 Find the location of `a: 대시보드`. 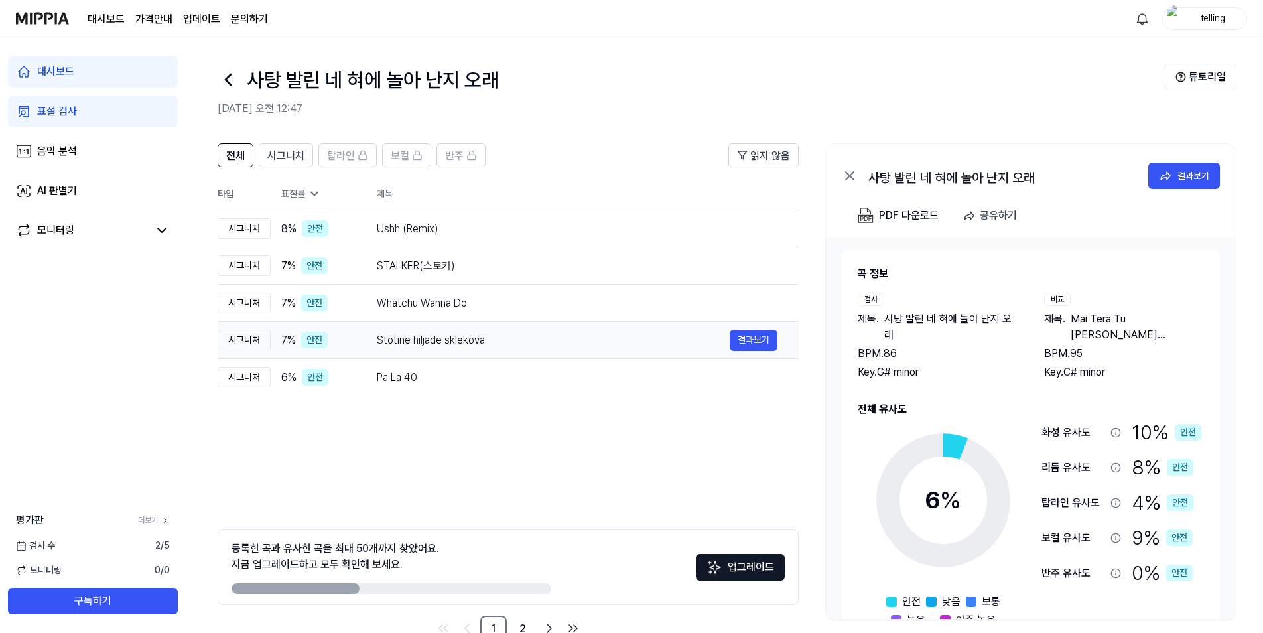

a: 대시보드 is located at coordinates (93, 72).